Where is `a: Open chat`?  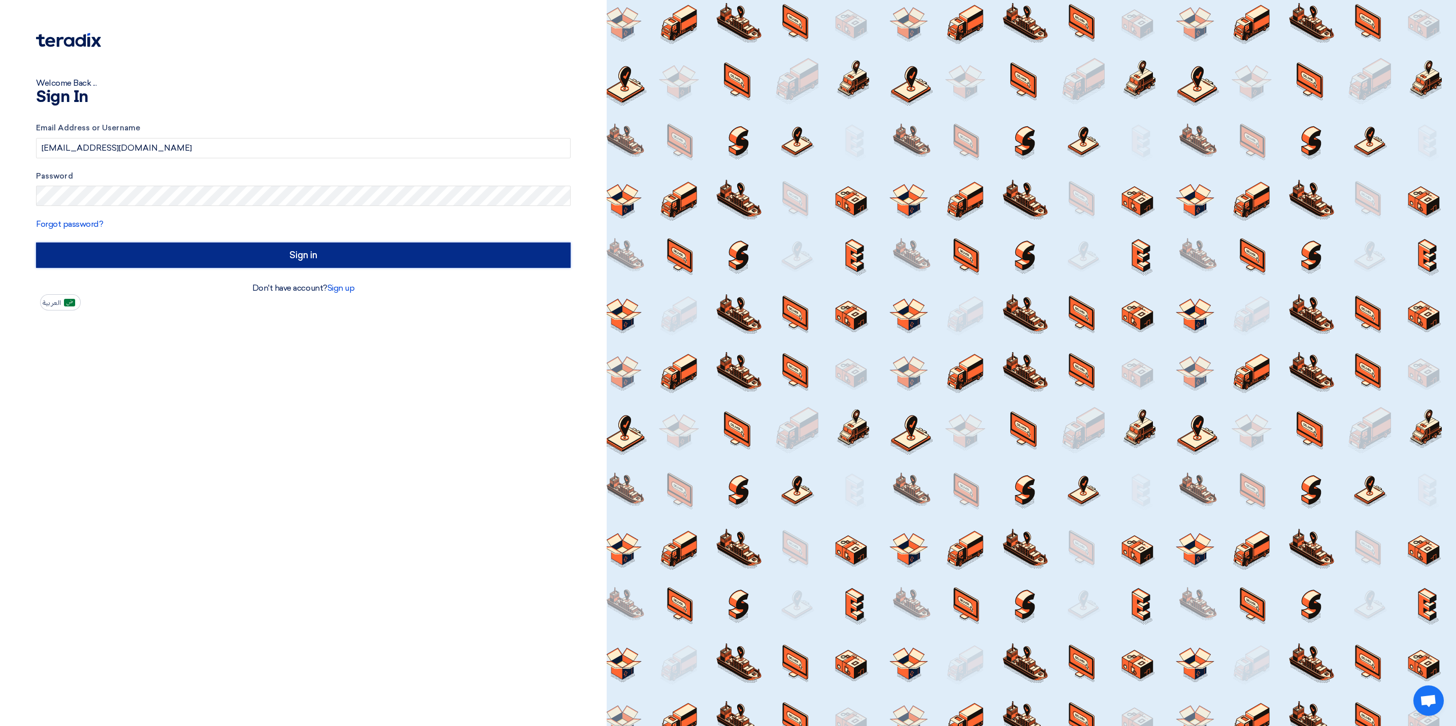
a: Open chat is located at coordinates (1428, 701).